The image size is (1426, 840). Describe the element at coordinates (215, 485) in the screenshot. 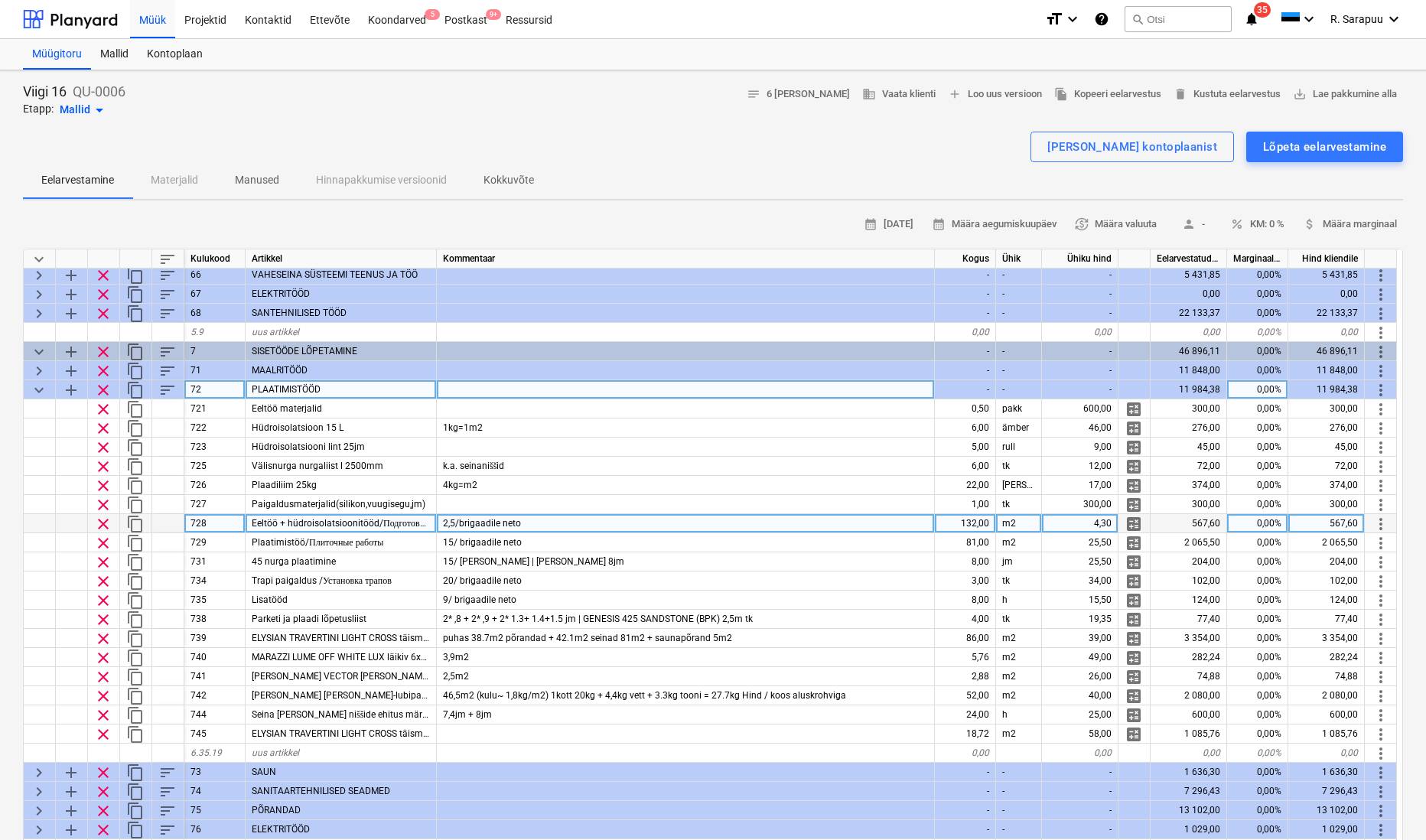

I see `div: 726` at that location.